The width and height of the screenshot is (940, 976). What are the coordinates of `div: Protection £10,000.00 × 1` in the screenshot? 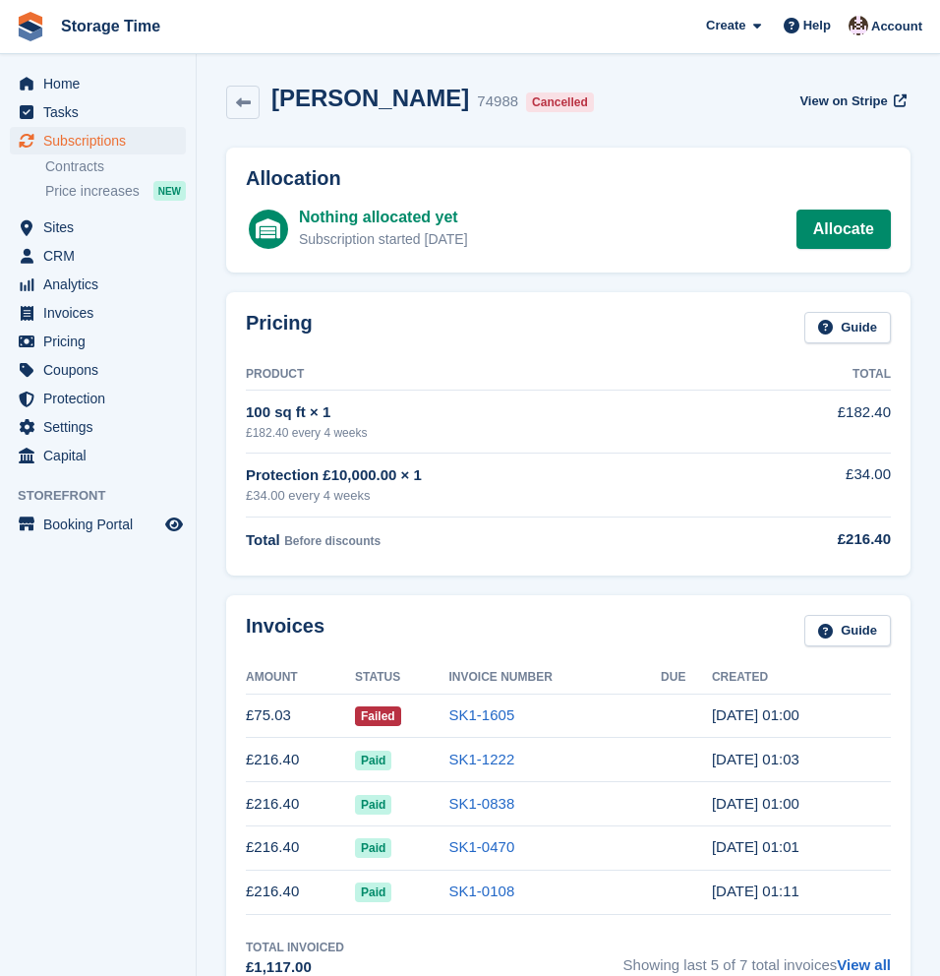 It's located at (493, 475).